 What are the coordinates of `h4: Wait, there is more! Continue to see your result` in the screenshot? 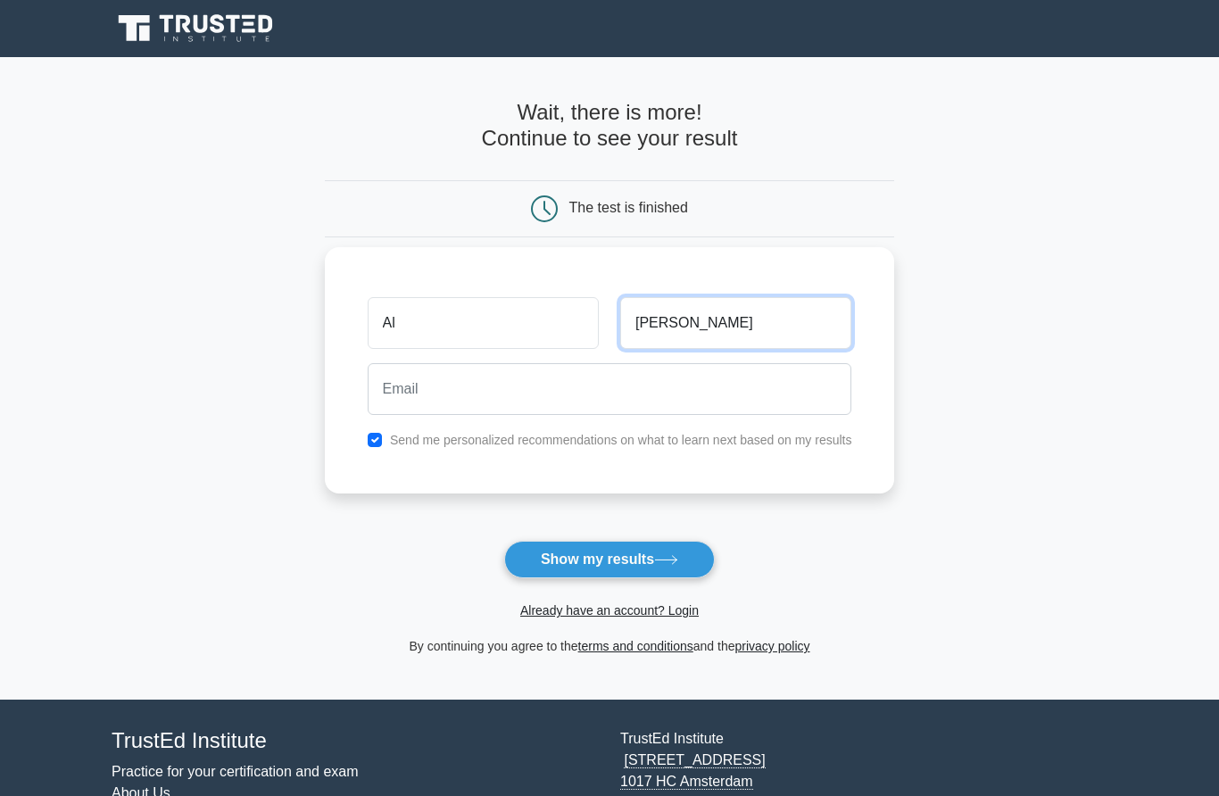 It's located at (610, 126).